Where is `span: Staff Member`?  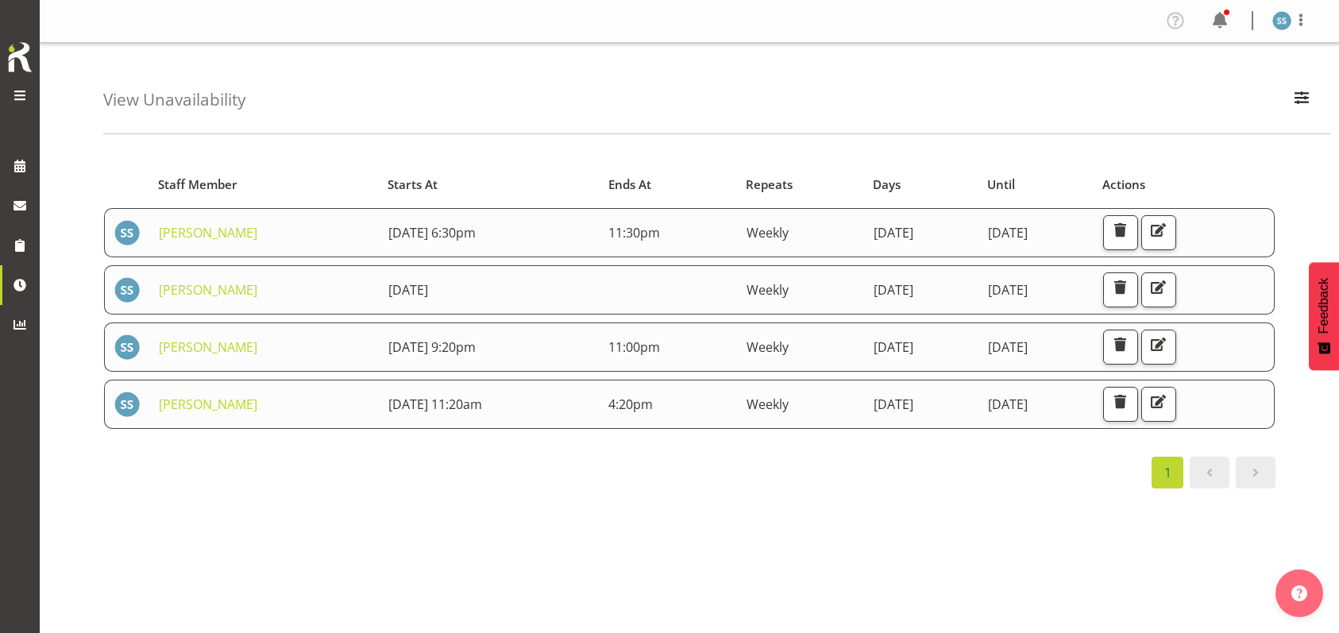 span: Staff Member is located at coordinates (198, 184).